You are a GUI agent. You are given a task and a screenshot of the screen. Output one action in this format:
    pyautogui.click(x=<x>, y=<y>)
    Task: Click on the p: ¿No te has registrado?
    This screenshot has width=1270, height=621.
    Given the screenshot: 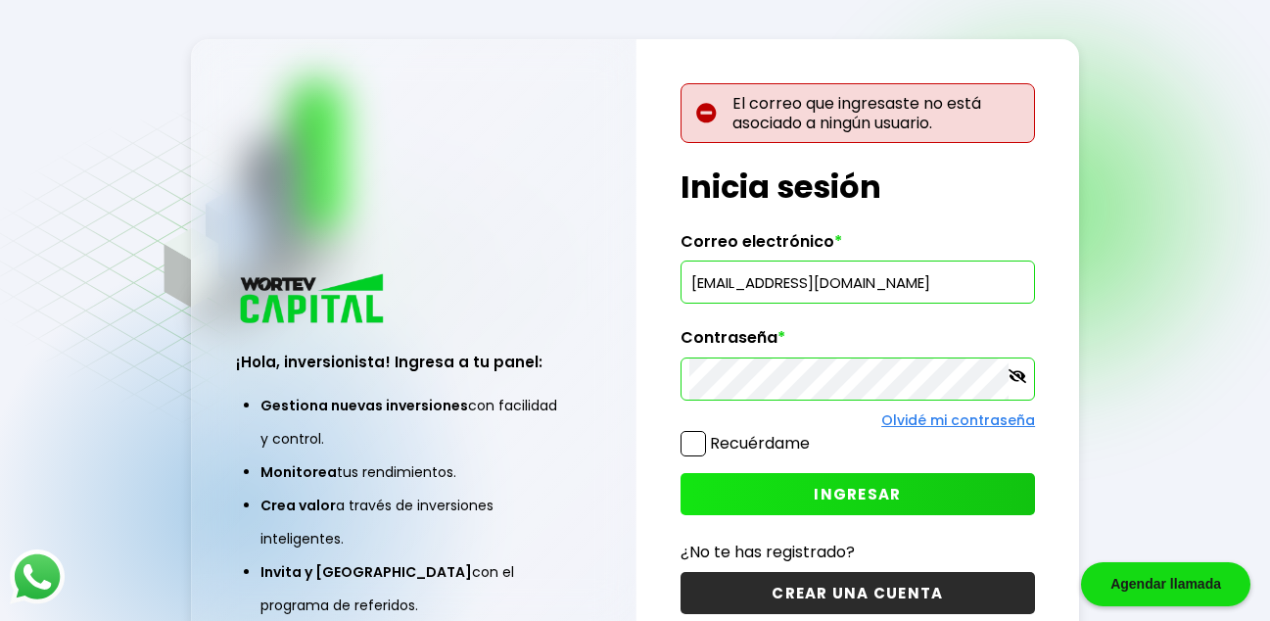 What is the action you would take?
    pyautogui.click(x=858, y=551)
    